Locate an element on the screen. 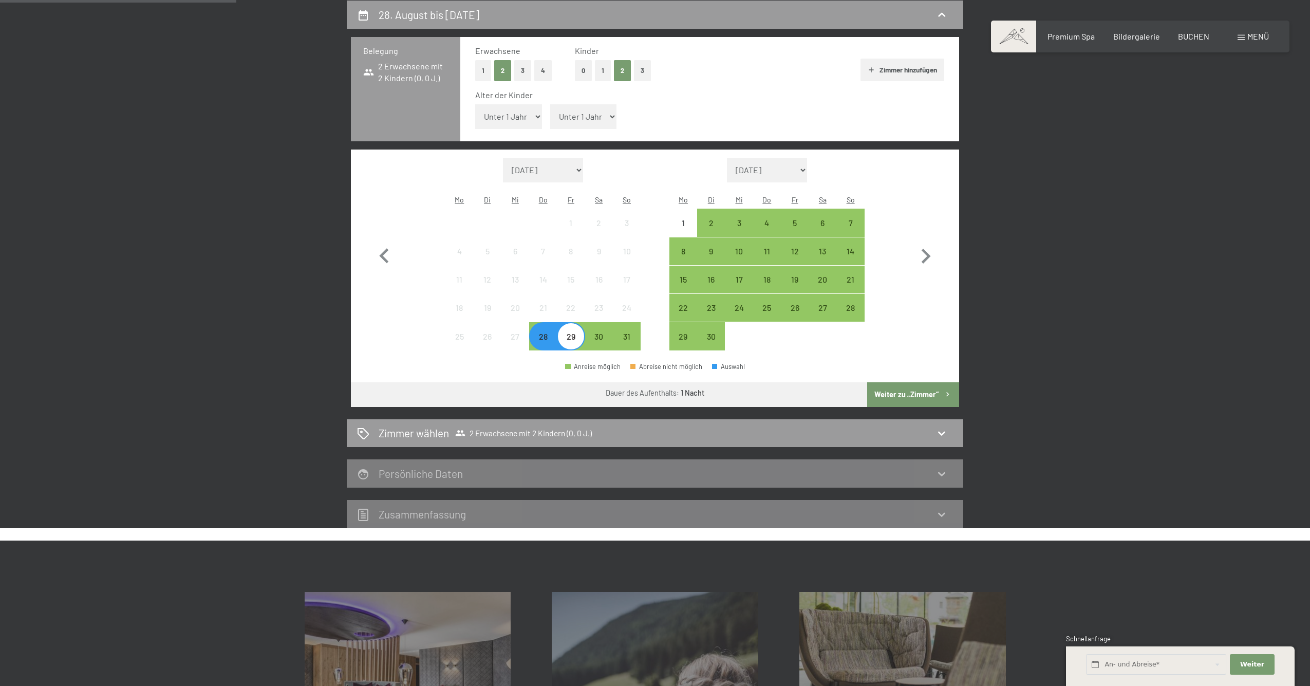 The height and width of the screenshot is (686, 1310). div: Tue Aug 12 2025 is located at coordinates (487, 279).